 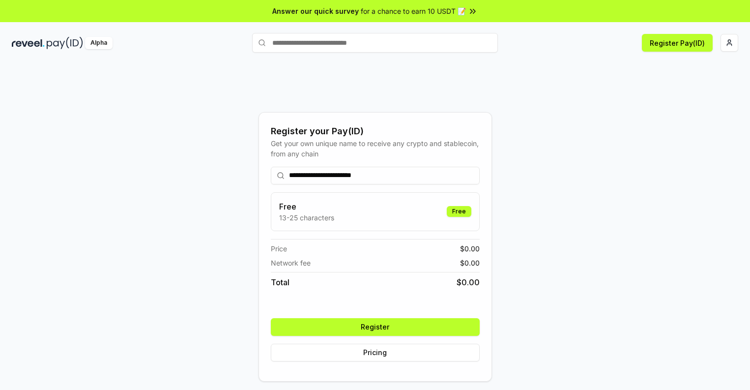 What do you see at coordinates (677, 43) in the screenshot?
I see `button: Register Pay(ID)` at bounding box center [677, 43].